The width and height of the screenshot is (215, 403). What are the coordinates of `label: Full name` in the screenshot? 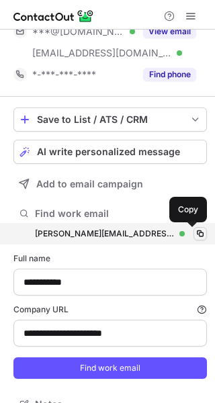 It's located at (110, 259).